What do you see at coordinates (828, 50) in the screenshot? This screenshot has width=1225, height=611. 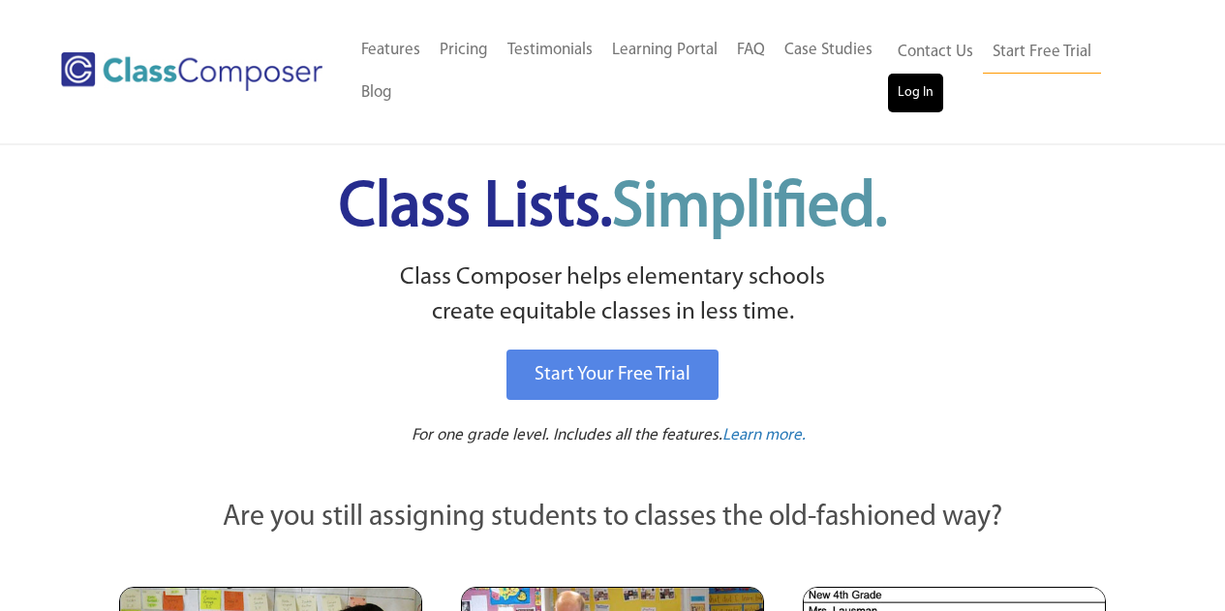 I see `a: Case Studies` at bounding box center [828, 50].